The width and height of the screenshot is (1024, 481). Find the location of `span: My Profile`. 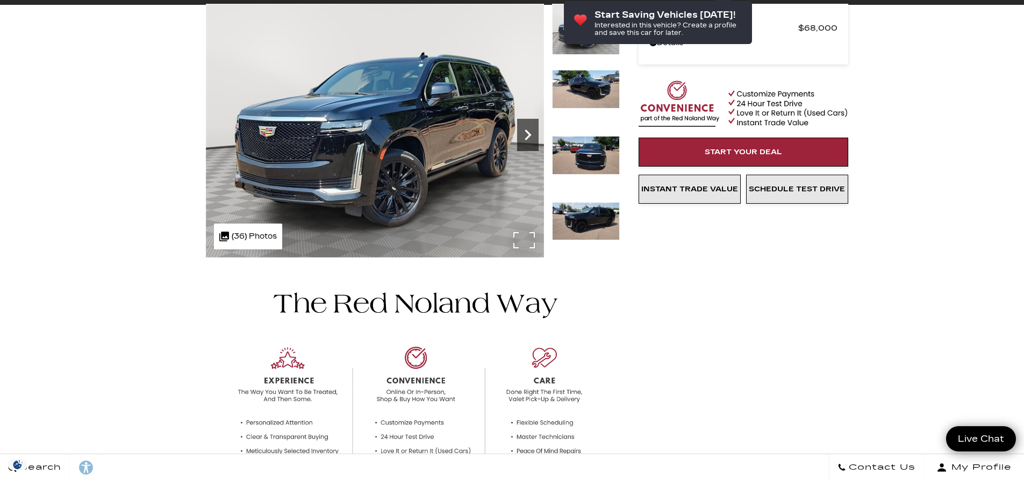

span: My Profile is located at coordinates (980, 468).